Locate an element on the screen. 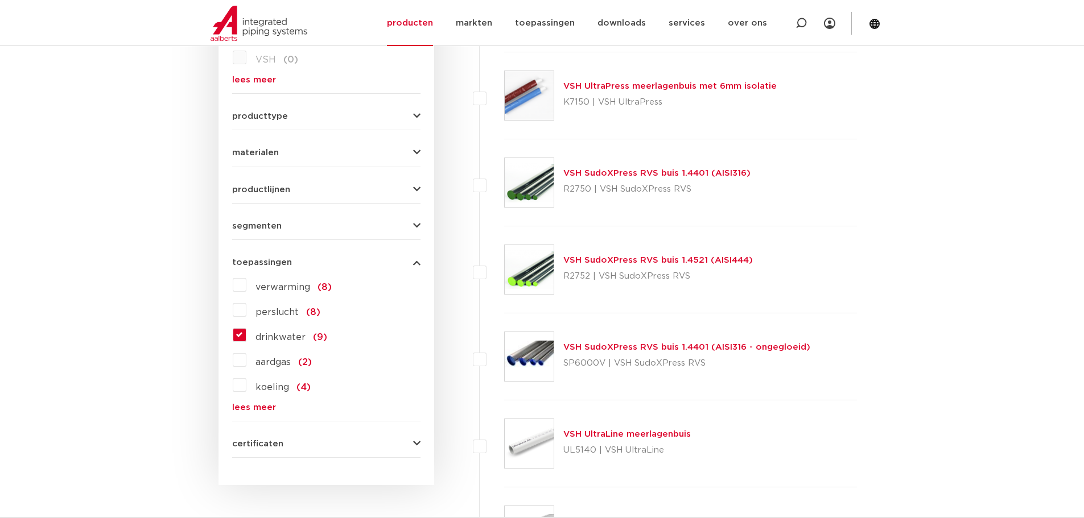 The height and width of the screenshot is (518, 1084). span: (2) is located at coordinates (305, 363).